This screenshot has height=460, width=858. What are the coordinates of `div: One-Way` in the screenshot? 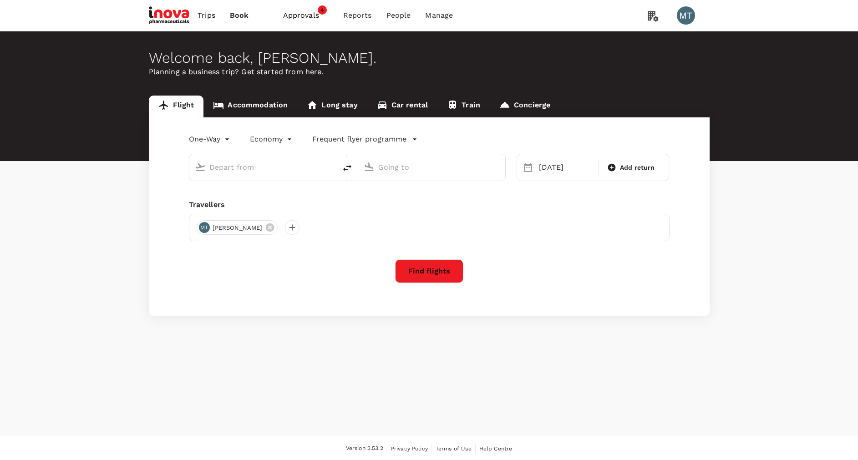 It's located at (210, 139).